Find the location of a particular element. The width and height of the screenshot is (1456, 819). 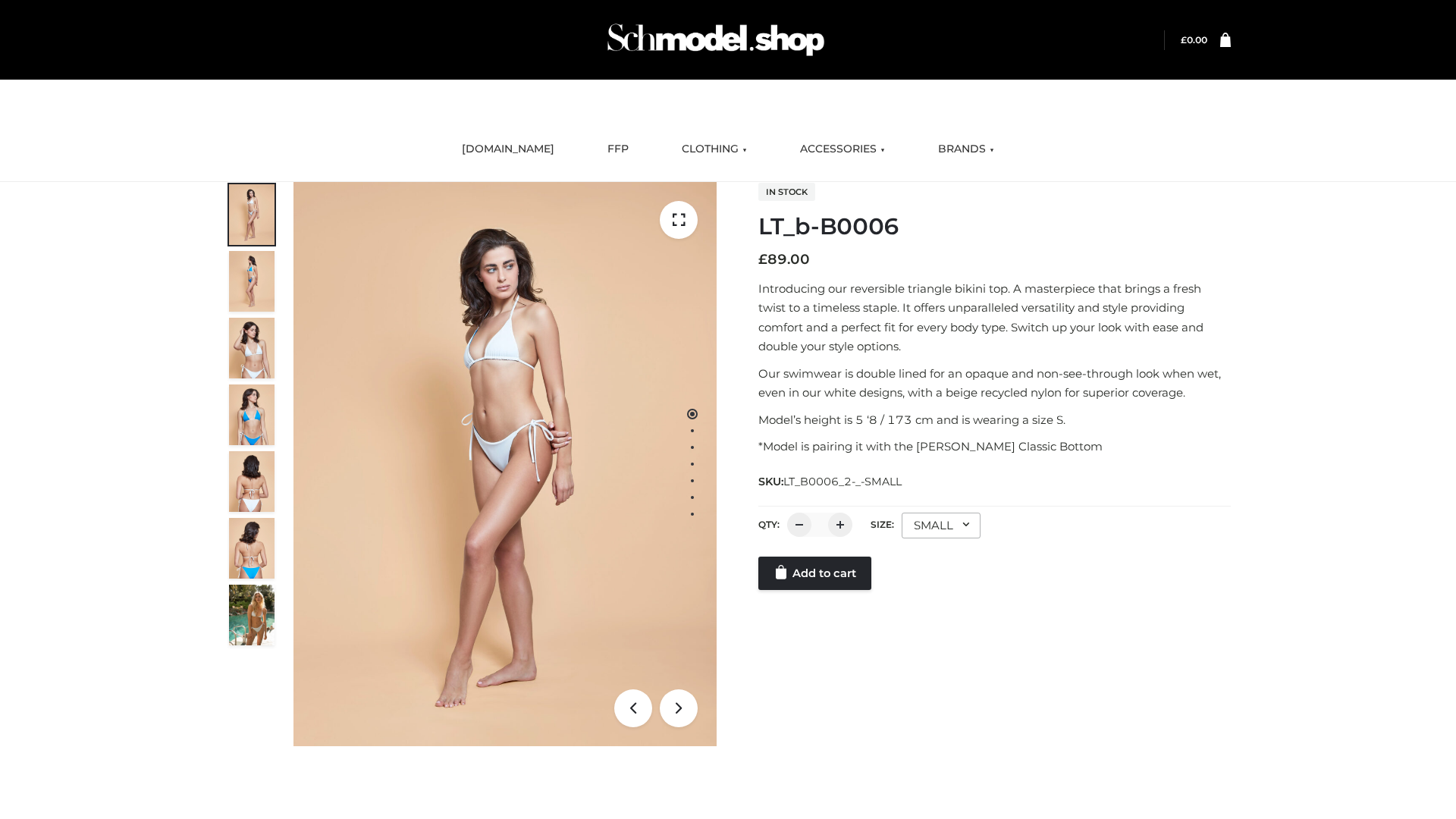

span: SKU: is located at coordinates (831, 481).